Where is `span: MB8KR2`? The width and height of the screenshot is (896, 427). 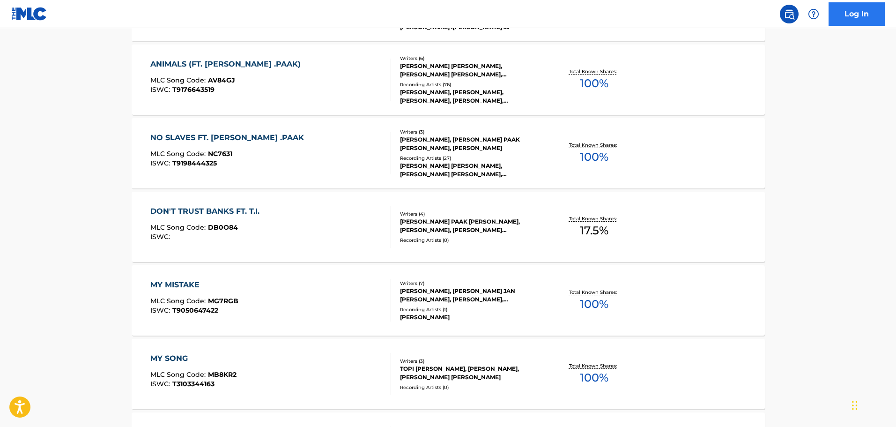
span: MB8KR2 is located at coordinates (222, 374).